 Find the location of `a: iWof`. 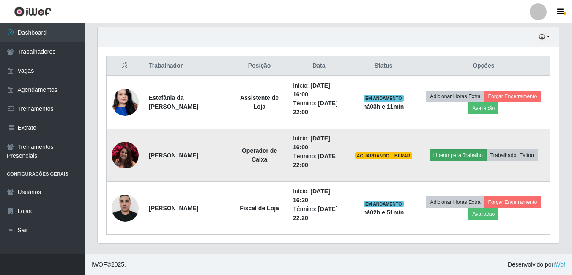

a: iWof is located at coordinates (559, 264).